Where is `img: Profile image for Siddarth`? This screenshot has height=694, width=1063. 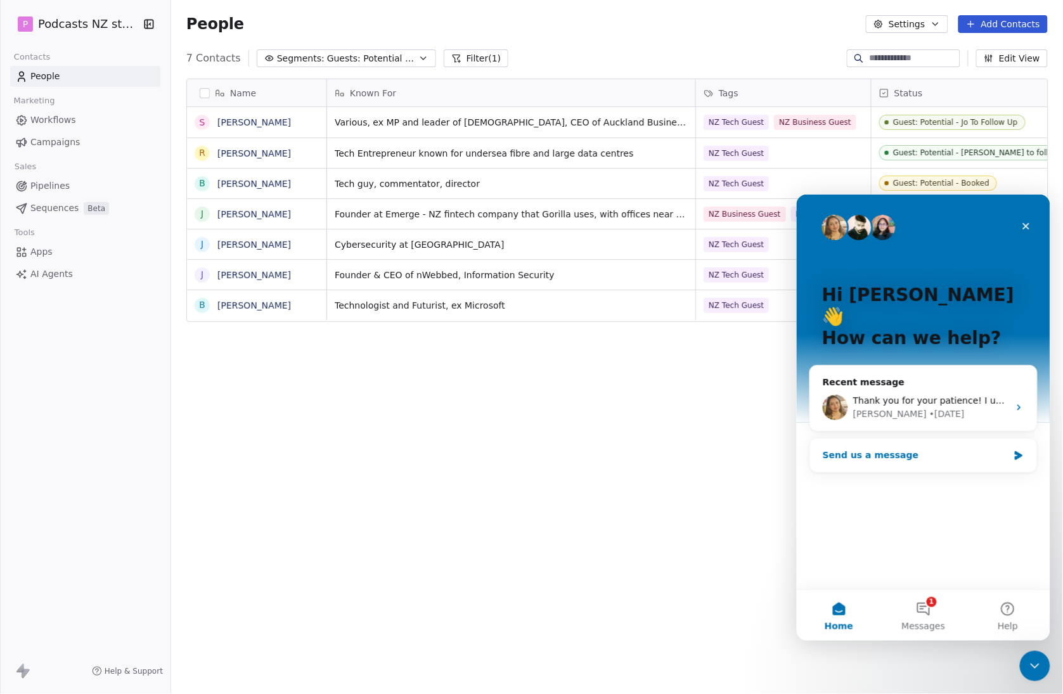
img: Profile image for Siddarth is located at coordinates (62, 33).